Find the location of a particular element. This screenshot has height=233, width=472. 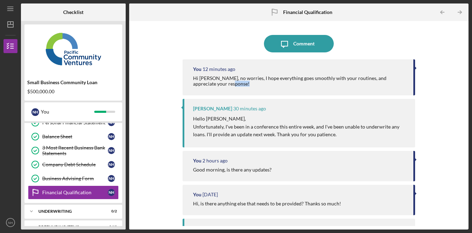

p: Unfortunately, I've been in a conference this entire week, and I've been unable to underwrite any... is located at coordinates (301, 131).